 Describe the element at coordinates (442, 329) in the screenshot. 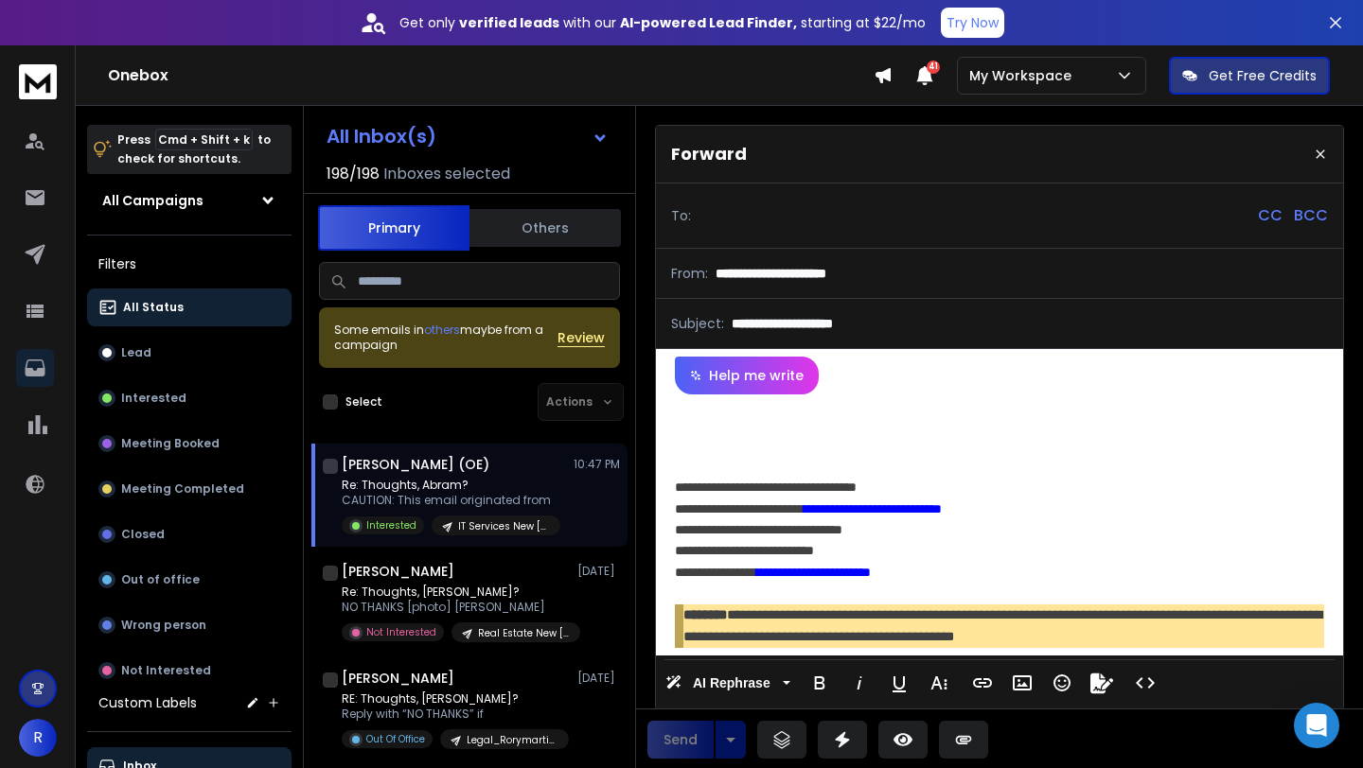

I see `span: others` at that location.